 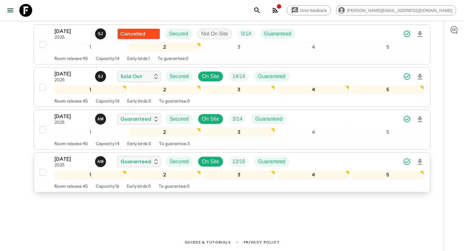 What do you see at coordinates (239, 162) in the screenshot?
I see `p: 13 / 16` at bounding box center [239, 162].